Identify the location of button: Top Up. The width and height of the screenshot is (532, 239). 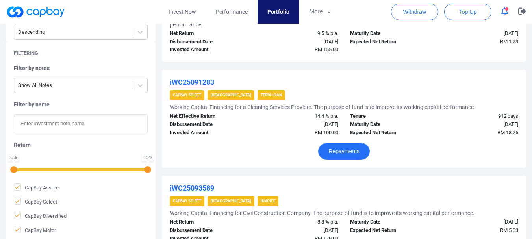
(468, 12).